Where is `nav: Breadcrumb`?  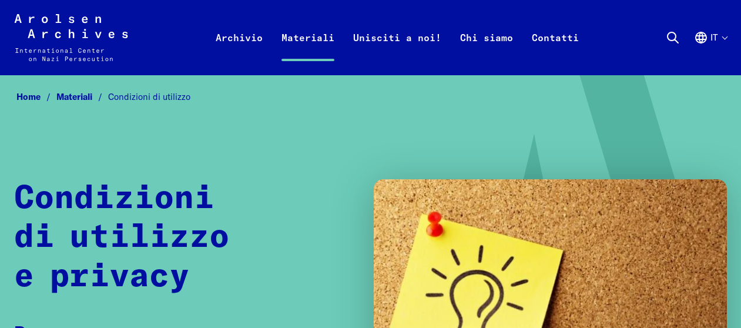 nav: Breadcrumb is located at coordinates (370, 97).